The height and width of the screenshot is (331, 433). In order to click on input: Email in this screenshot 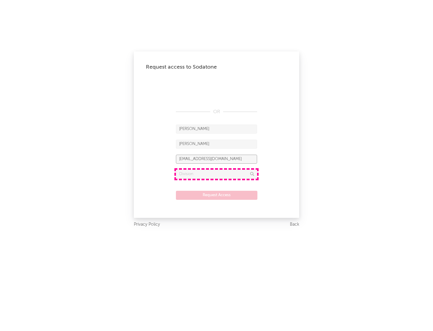, I will do `click(216, 159)`.